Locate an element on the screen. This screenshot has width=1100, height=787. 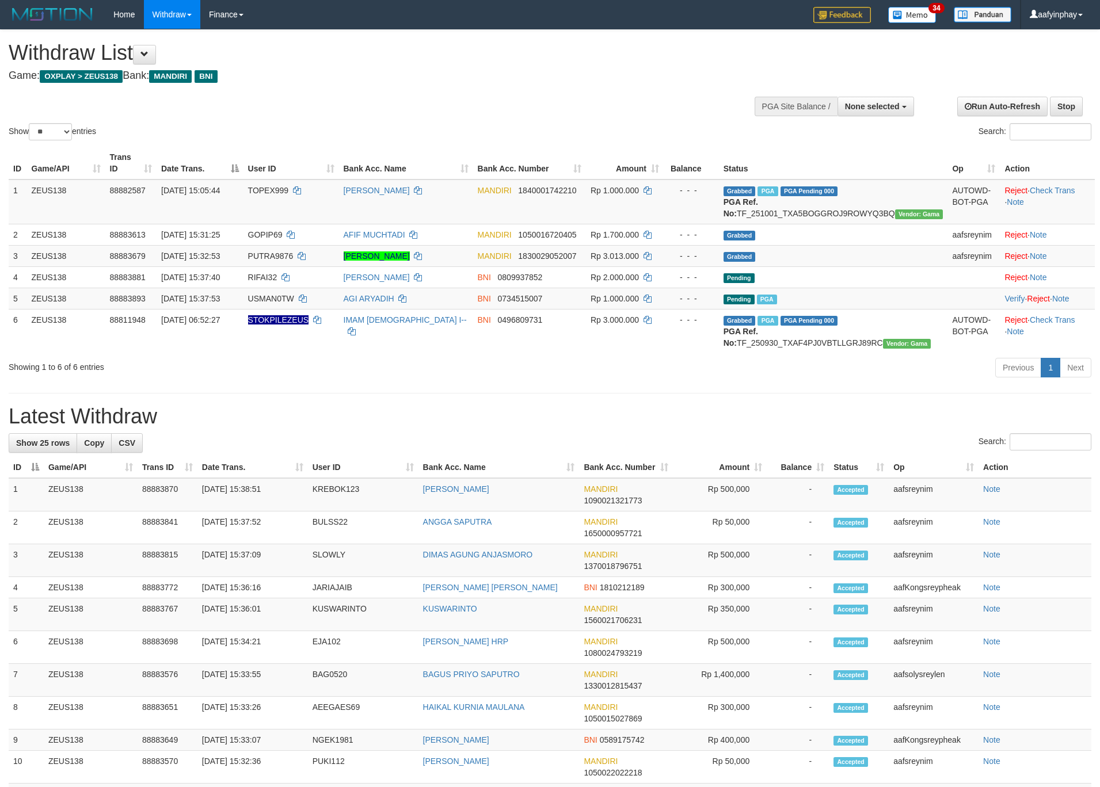
td: 88883698 is located at coordinates (168, 648).